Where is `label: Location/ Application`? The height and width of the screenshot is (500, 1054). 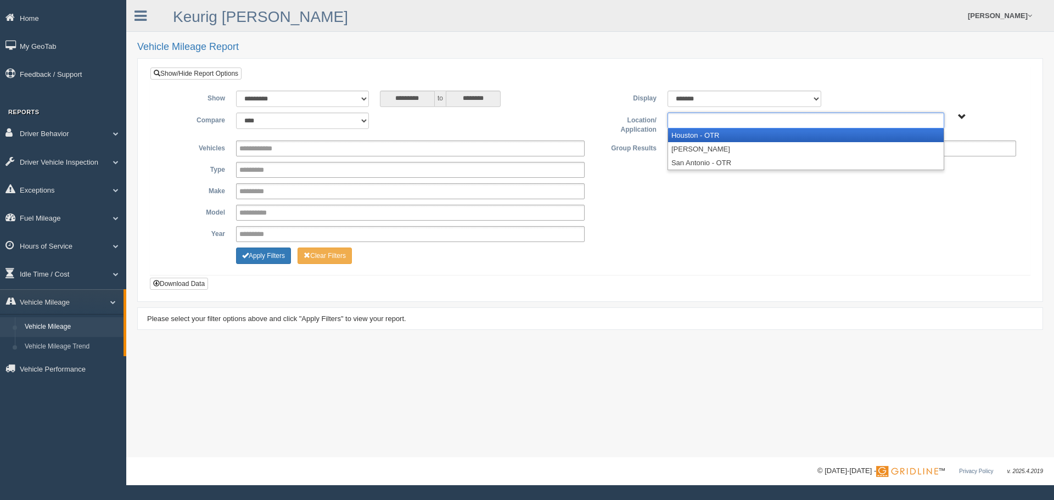 label: Location/ Application is located at coordinates (626, 124).